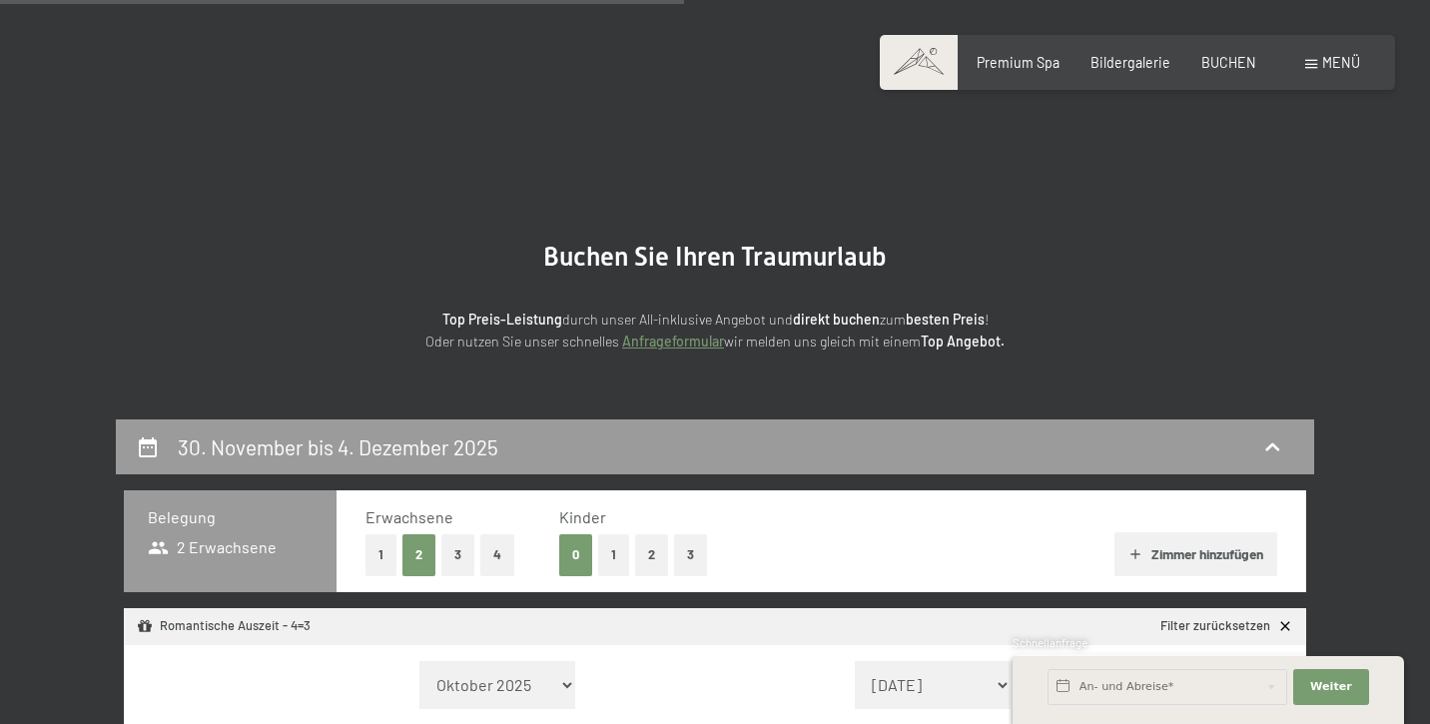  Describe the element at coordinates (337, 446) in the screenshot. I see `h2: 30. November bis 4. Dezember 2025` at that location.